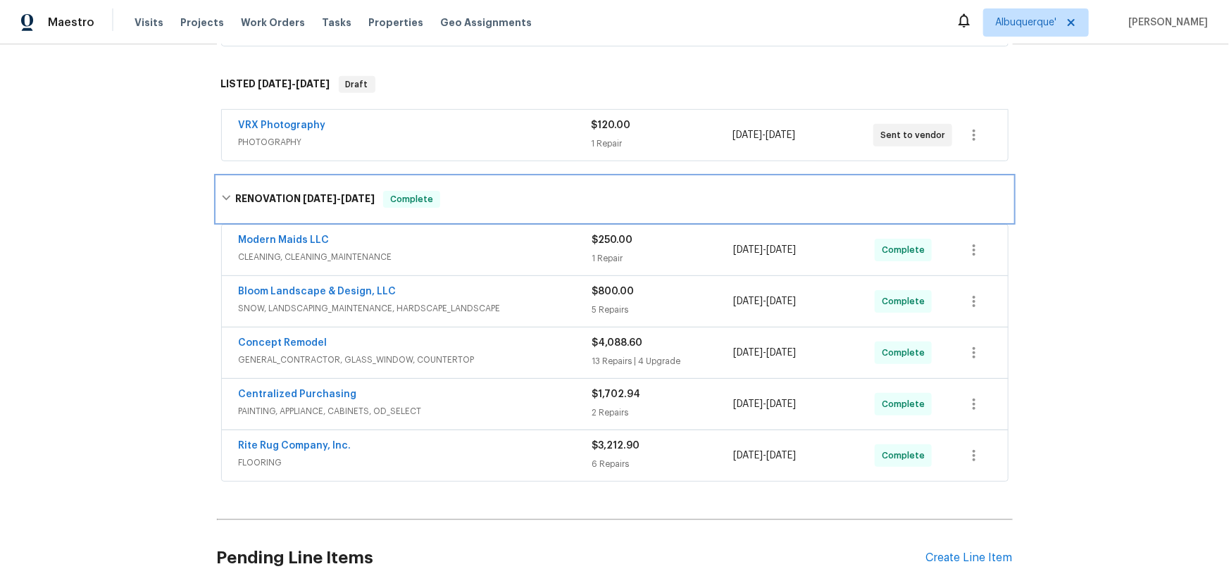 The width and height of the screenshot is (1229, 588). I want to click on div: 6 Repairs, so click(663, 464).